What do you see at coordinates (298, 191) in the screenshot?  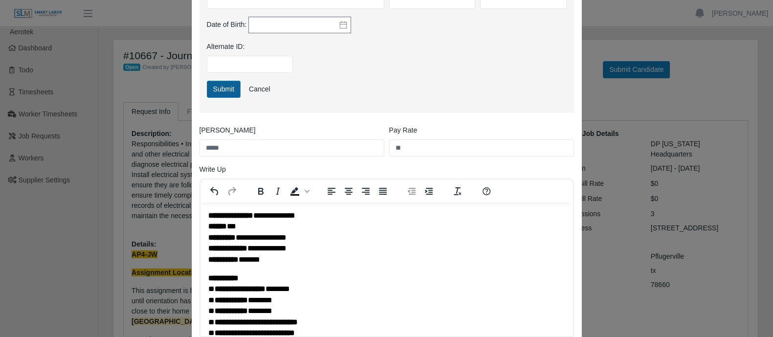 I see `div: Background color Black` at bounding box center [298, 191].